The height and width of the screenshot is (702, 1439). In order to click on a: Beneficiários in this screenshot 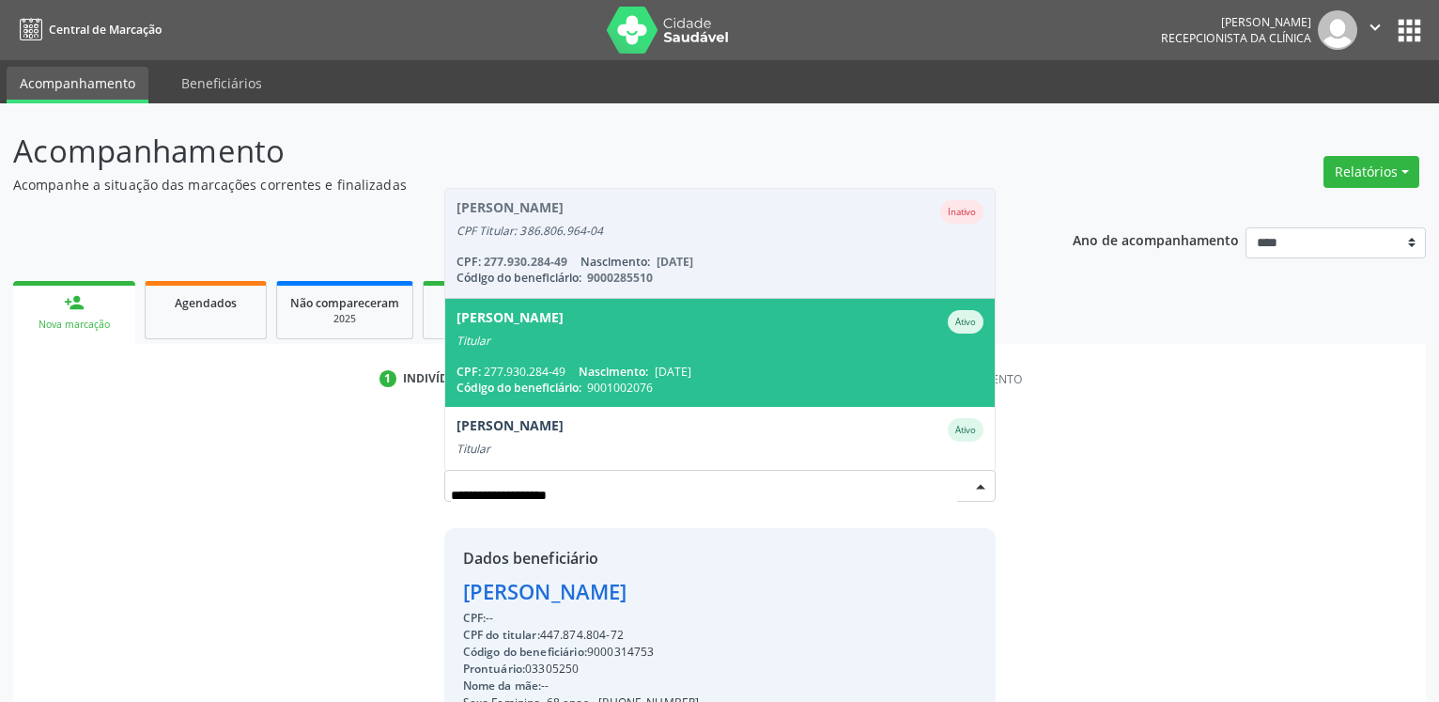, I will do `click(222, 83)`.